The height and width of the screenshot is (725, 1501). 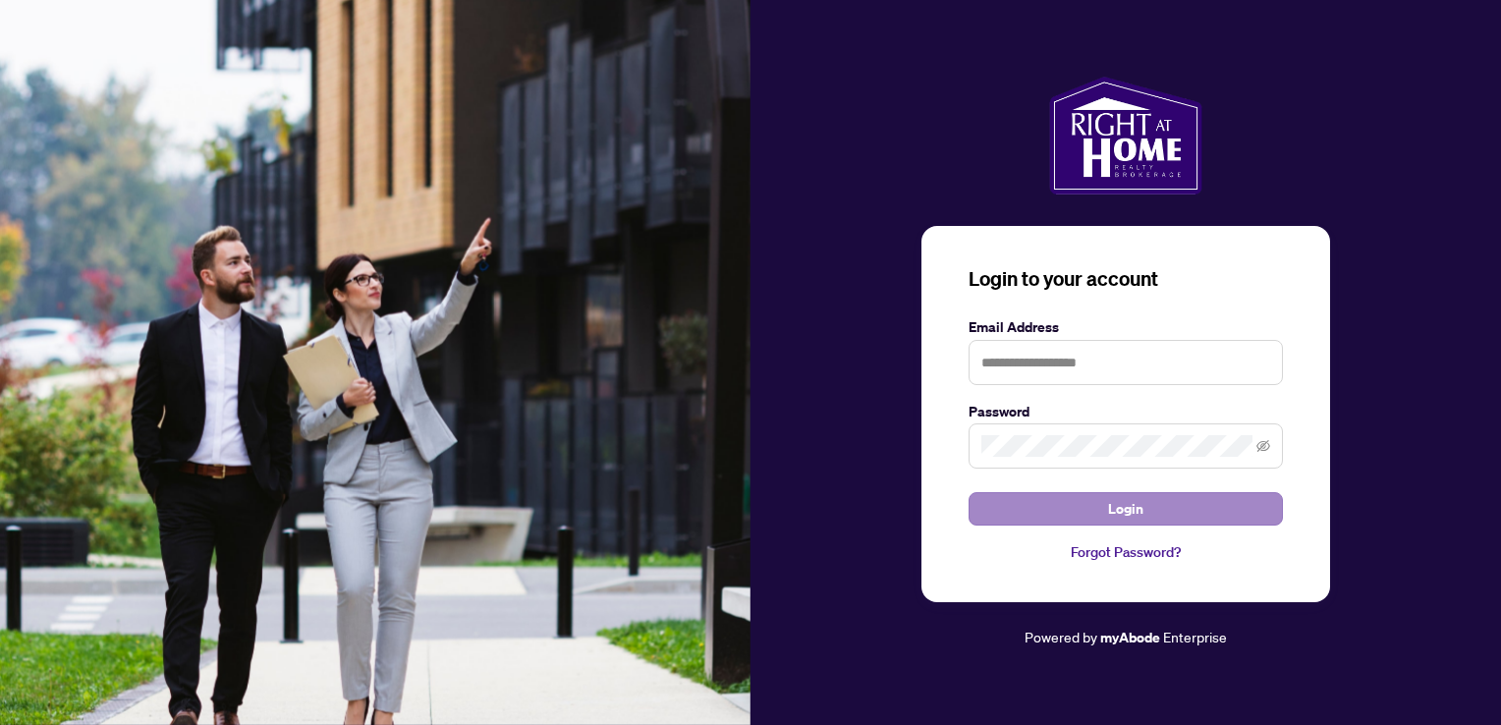 I want to click on h3: Login to your account, so click(x=1126, y=279).